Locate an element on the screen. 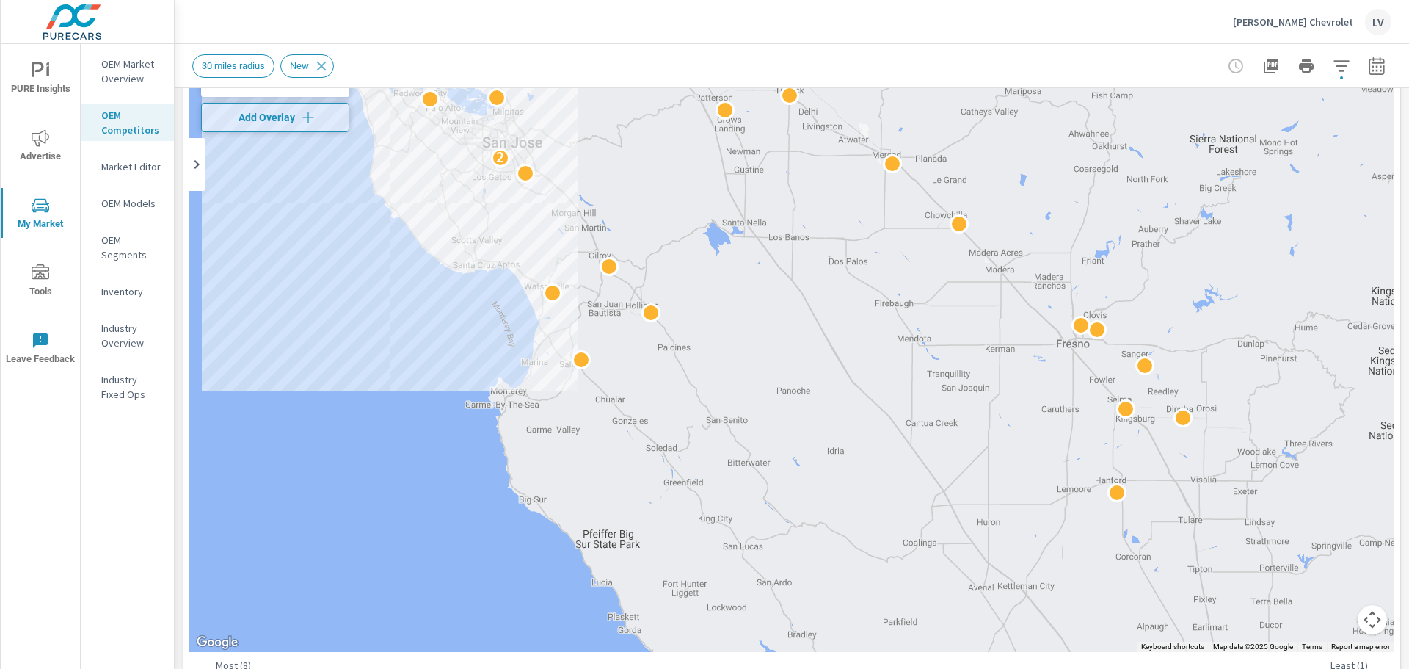  div: OEM Competitors is located at coordinates (127, 123).